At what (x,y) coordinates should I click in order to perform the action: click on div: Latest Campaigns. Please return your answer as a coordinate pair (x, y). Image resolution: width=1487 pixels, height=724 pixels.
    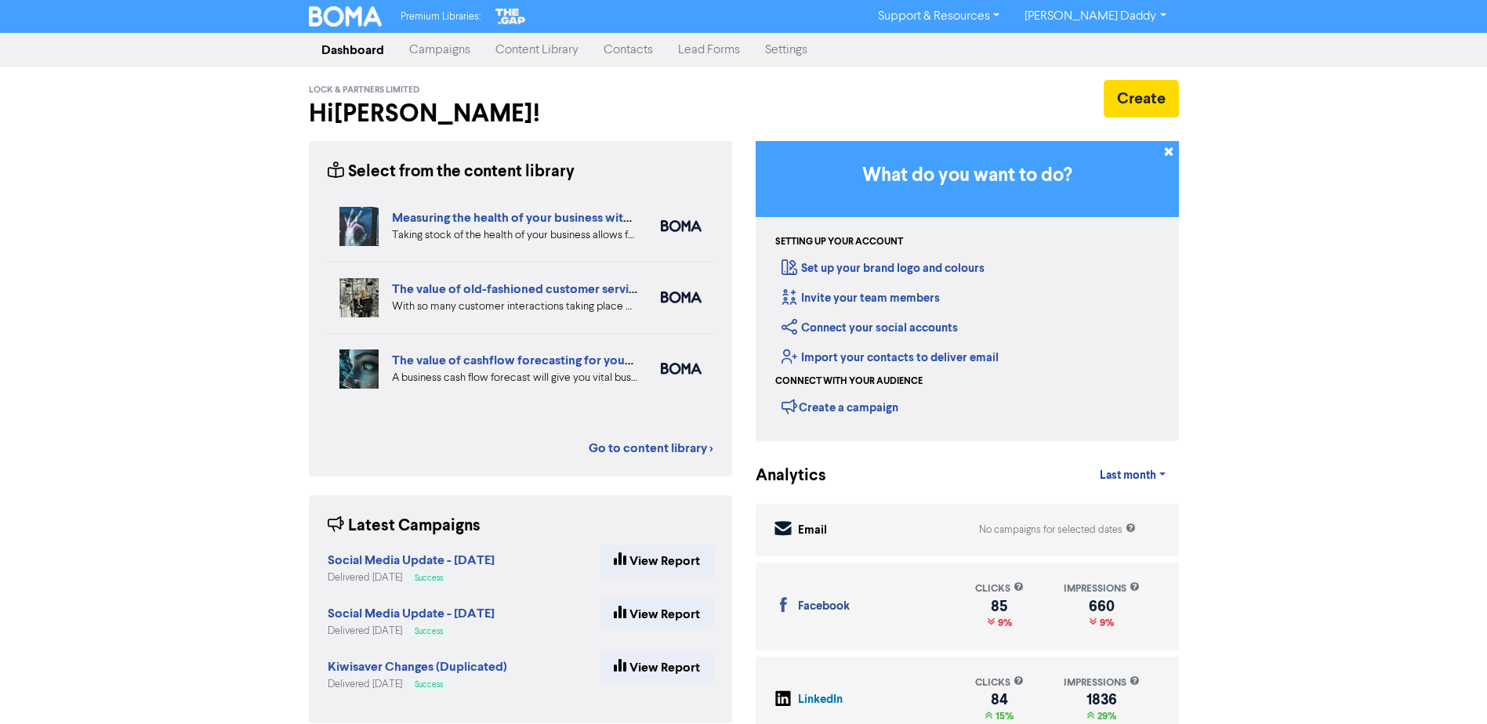
    Looking at the image, I should click on (404, 526).